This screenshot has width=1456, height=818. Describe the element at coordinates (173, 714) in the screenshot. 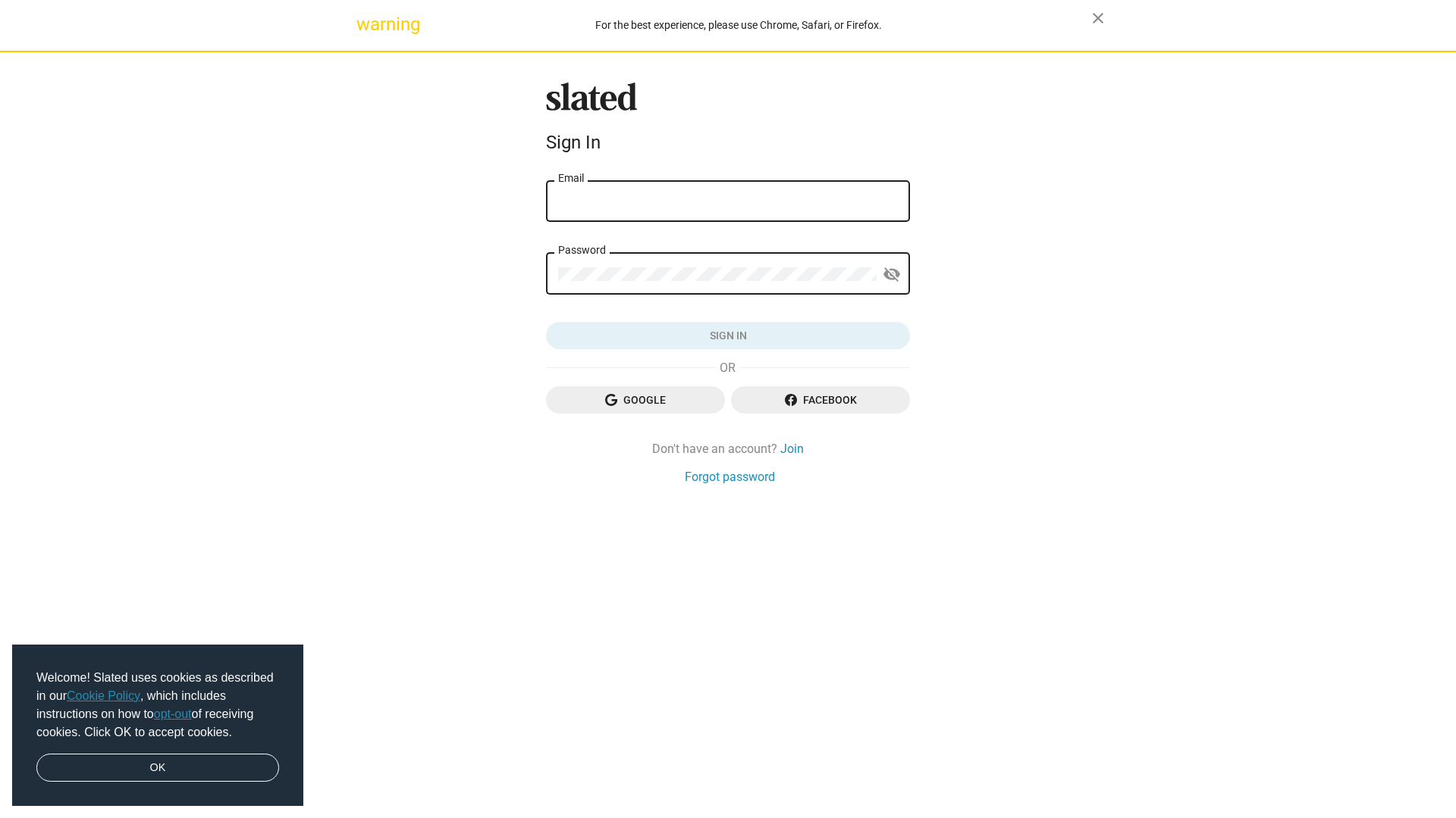

I see `a: opt-out` at that location.